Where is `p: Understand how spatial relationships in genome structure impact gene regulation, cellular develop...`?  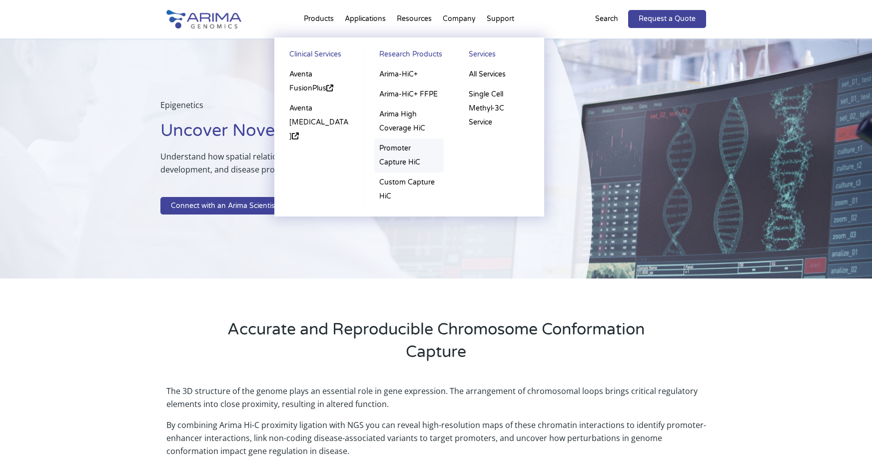 p: Understand how spatial relationships in genome structure impact gene regulation, cellular develop... is located at coordinates (351, 167).